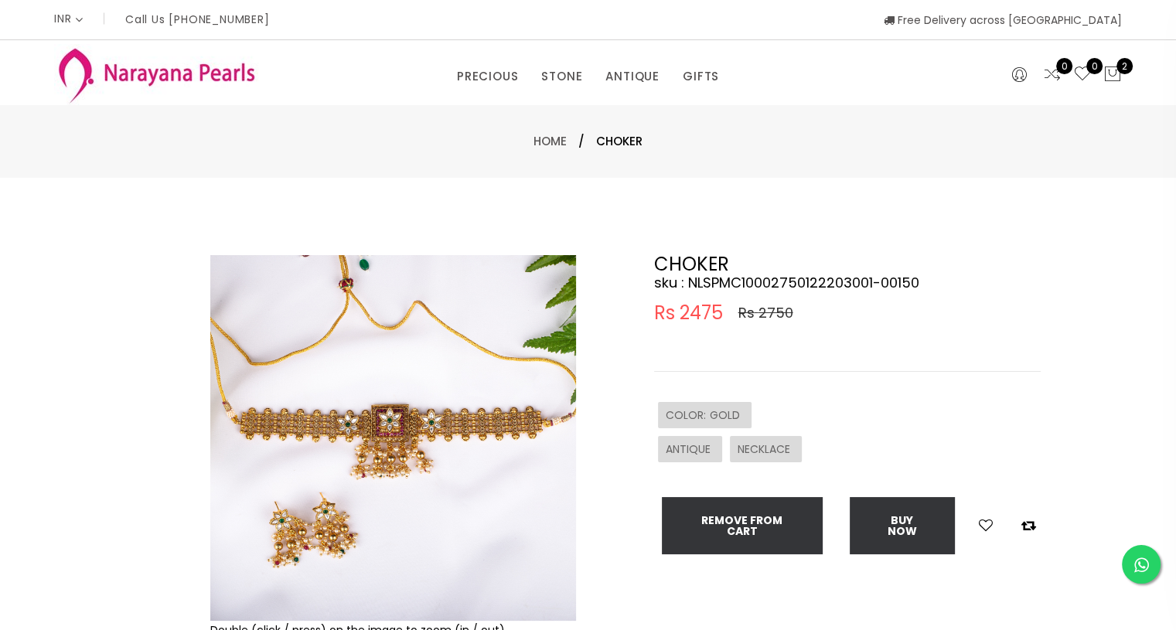  What do you see at coordinates (487, 77) in the screenshot?
I see `a: PRECIOUS` at bounding box center [487, 77].